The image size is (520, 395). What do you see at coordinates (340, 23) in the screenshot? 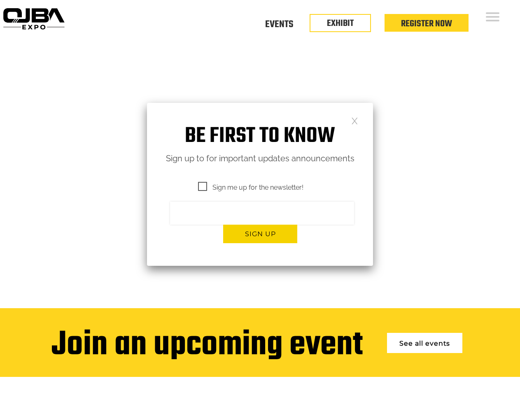
I see `a: EXHIBIT` at bounding box center [340, 23].